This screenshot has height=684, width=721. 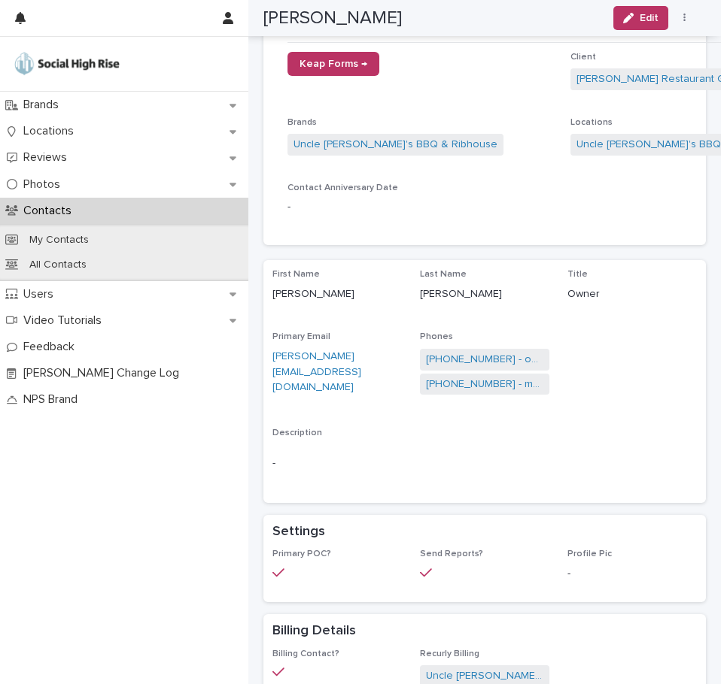 I want to click on p: Brands, so click(x=44, y=105).